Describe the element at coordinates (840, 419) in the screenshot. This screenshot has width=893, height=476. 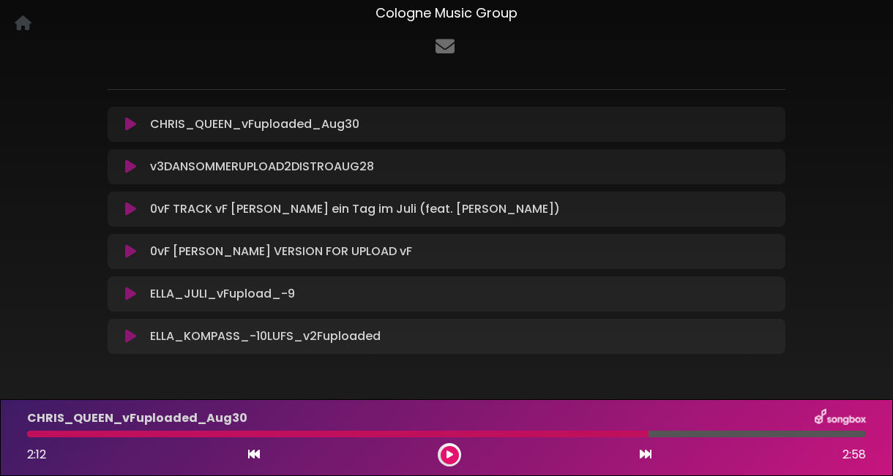
I see `img: songbox-logo-white.png` at that location.